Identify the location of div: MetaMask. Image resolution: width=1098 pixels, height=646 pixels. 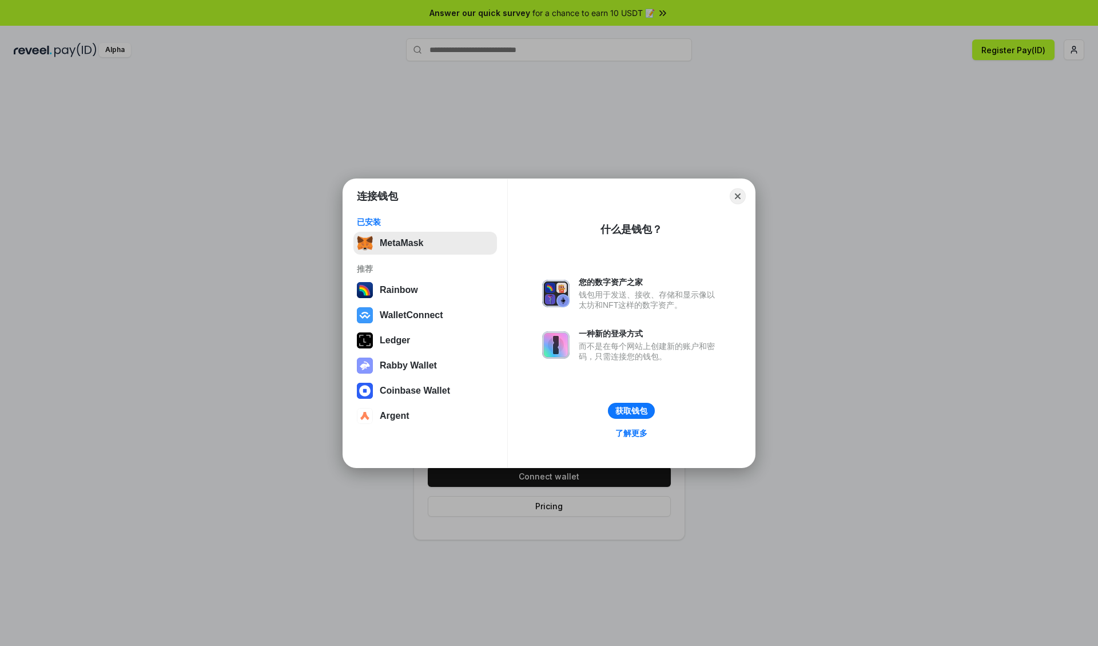
(402, 243).